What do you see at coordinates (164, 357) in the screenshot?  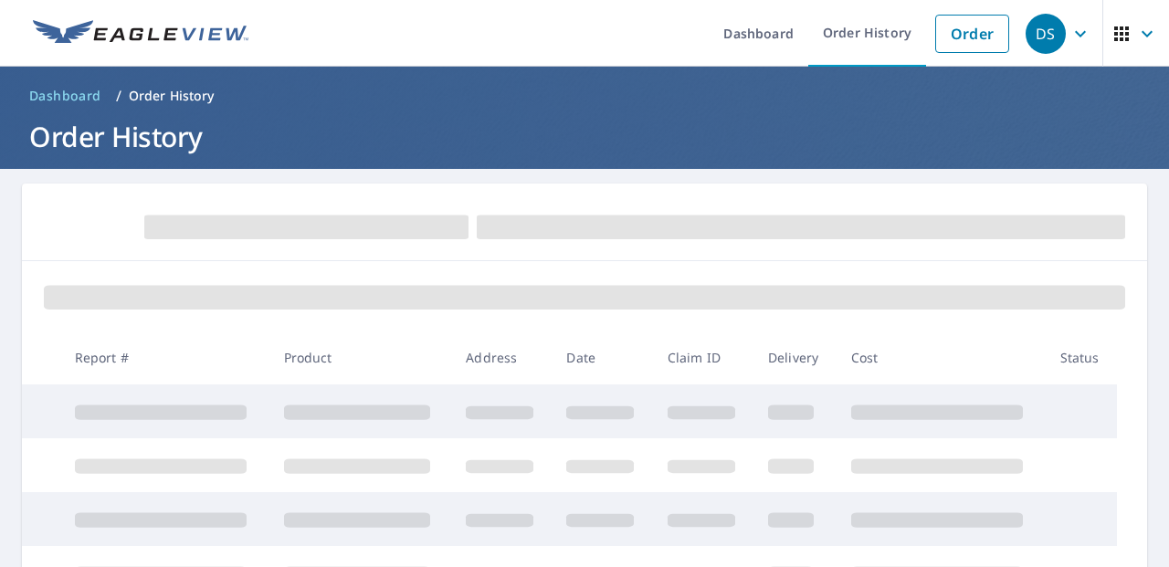 I see `th: Report #` at bounding box center [164, 357].